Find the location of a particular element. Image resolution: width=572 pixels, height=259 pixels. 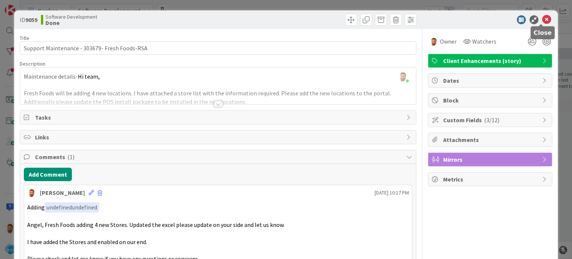

span: Owner is located at coordinates (448, 41).